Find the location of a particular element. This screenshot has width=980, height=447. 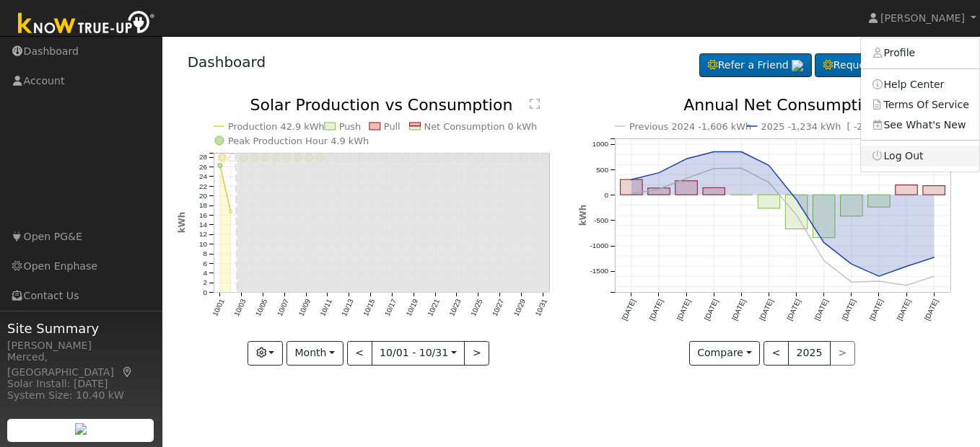

a: Profile is located at coordinates (920, 53).